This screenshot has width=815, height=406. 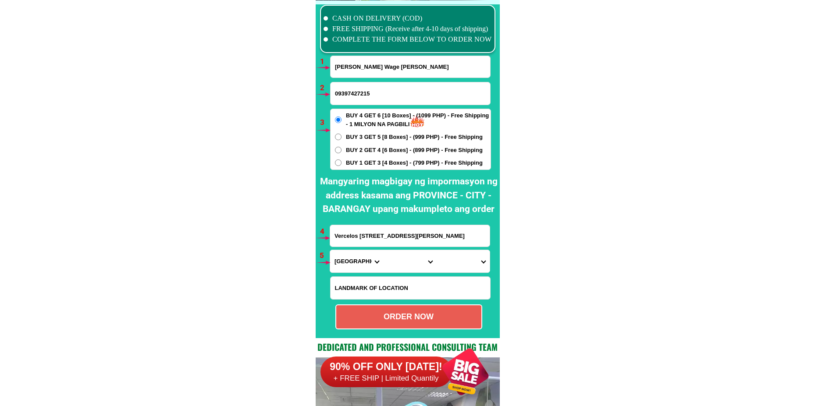 What do you see at coordinates (338, 150) in the screenshot?
I see `input: BUY 2 GET 4 [6 Boxes] - (899 PHP) - Free Shipping` at bounding box center [338, 150].